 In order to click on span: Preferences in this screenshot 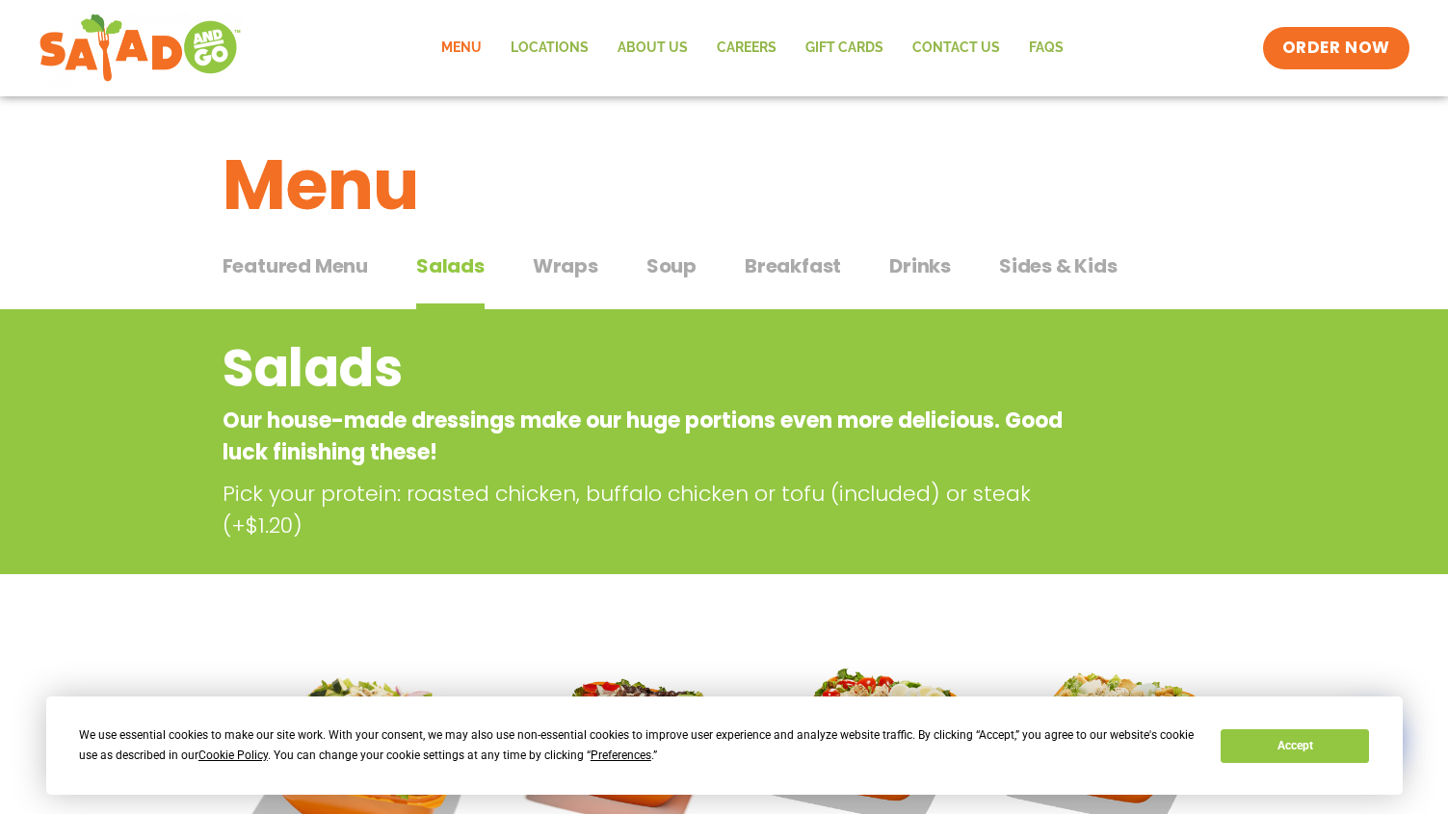, I will do `click(620, 755)`.